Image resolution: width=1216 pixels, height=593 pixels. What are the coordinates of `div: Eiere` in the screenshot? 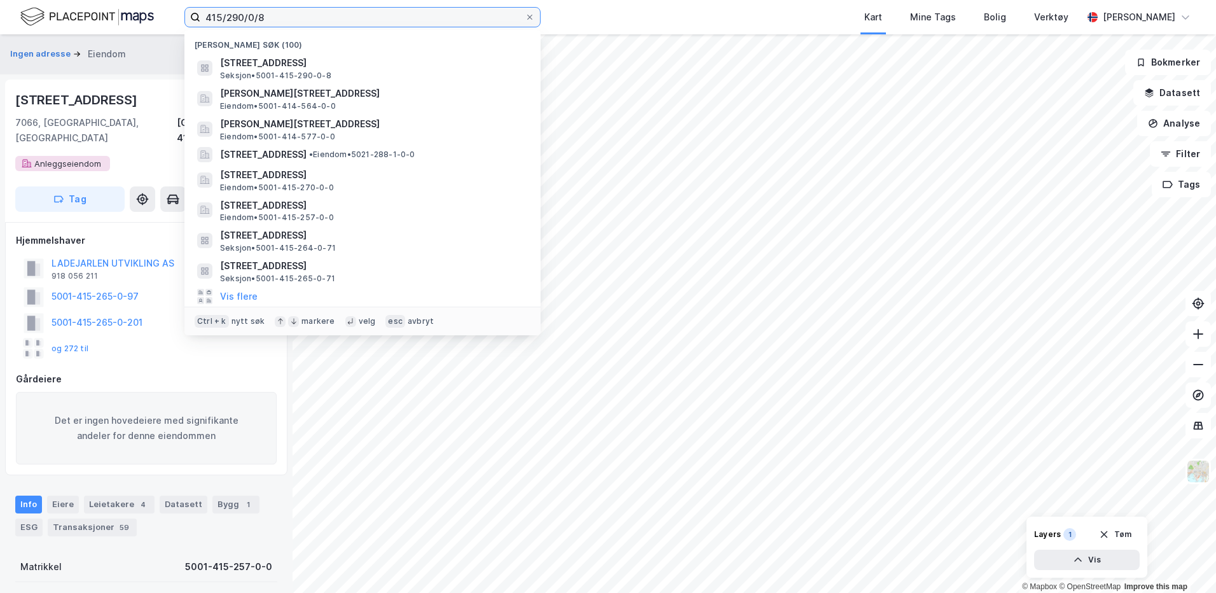 It's located at (63, 505).